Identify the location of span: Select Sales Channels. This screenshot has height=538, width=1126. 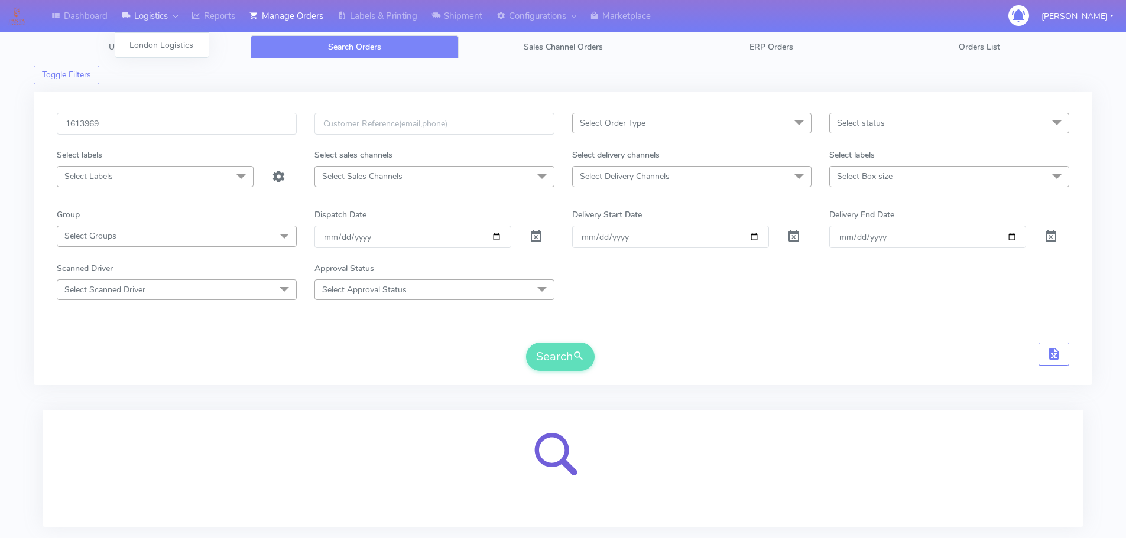
(362, 176).